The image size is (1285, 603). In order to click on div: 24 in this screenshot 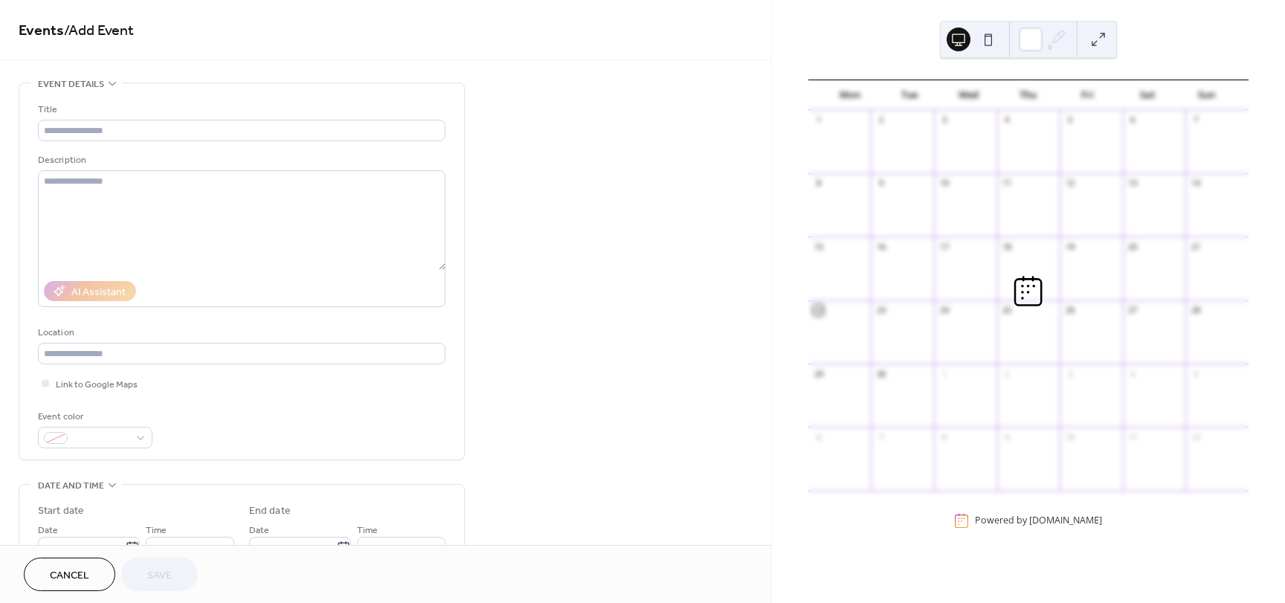, I will do `click(944, 310)`.